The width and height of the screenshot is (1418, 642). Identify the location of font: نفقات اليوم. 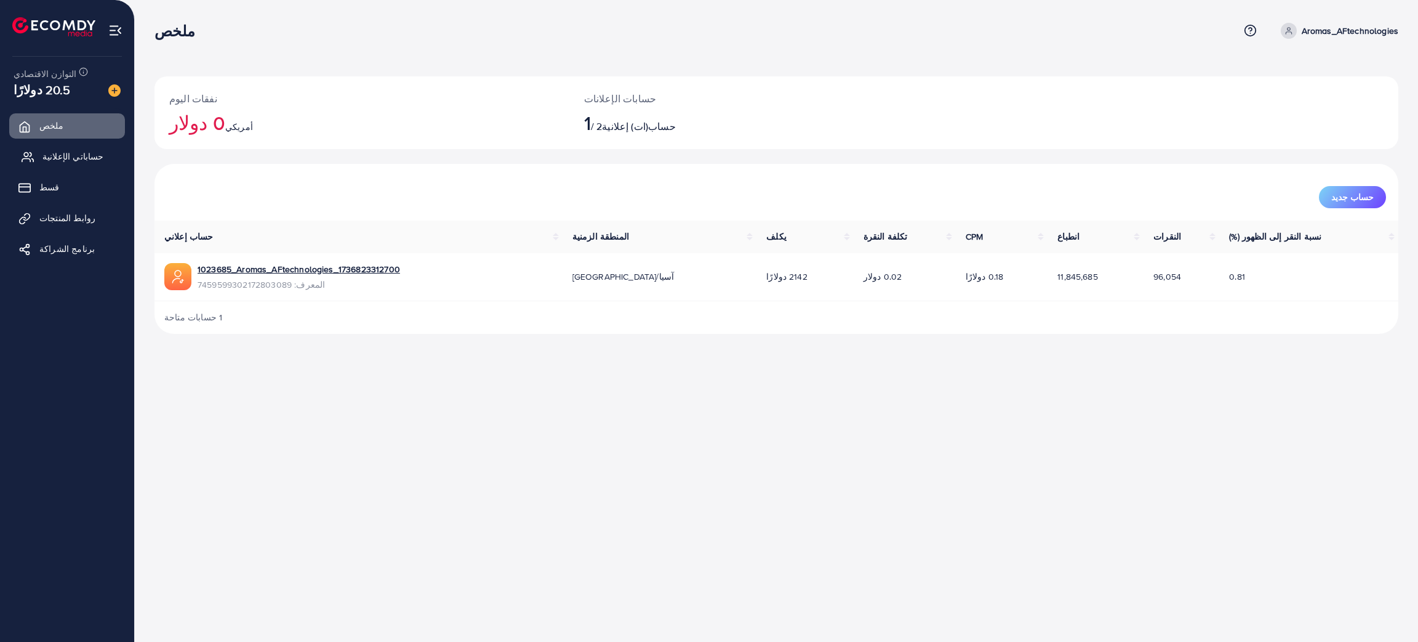
(193, 99).